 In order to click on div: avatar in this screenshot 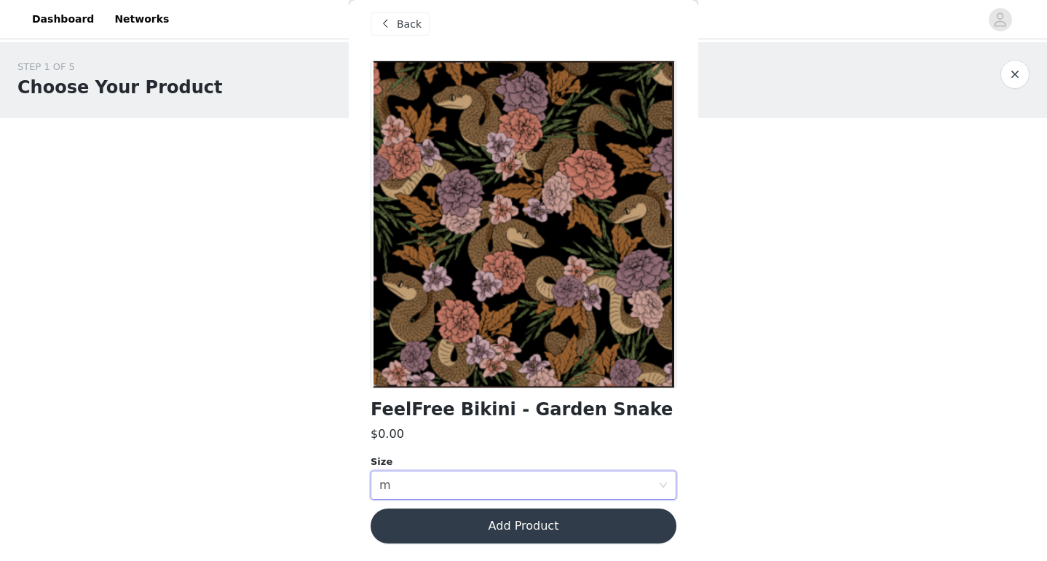, I will do `click(999, 20)`.